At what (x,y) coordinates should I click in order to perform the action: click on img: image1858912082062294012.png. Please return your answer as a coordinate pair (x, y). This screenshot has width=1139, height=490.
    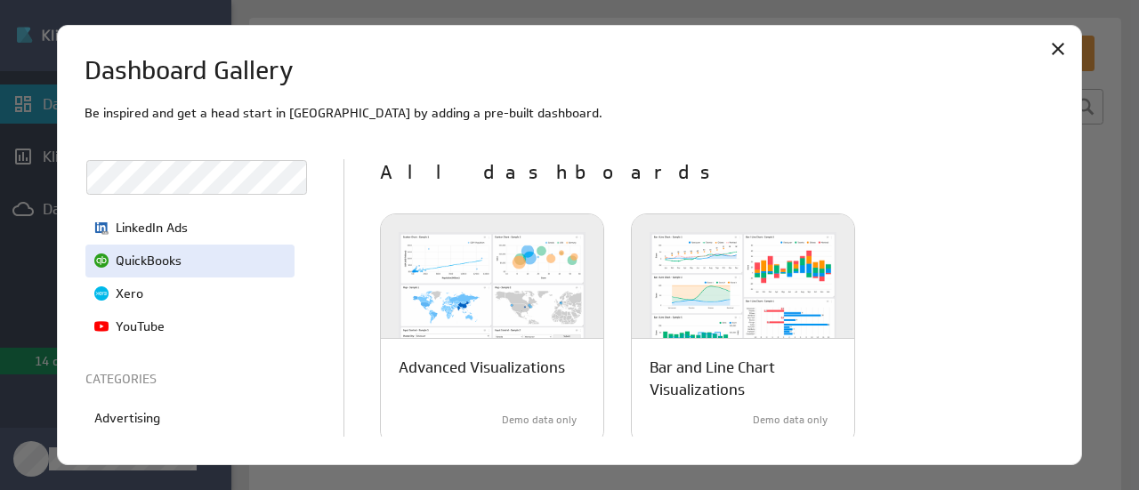
    Looking at the image, I should click on (101, 228).